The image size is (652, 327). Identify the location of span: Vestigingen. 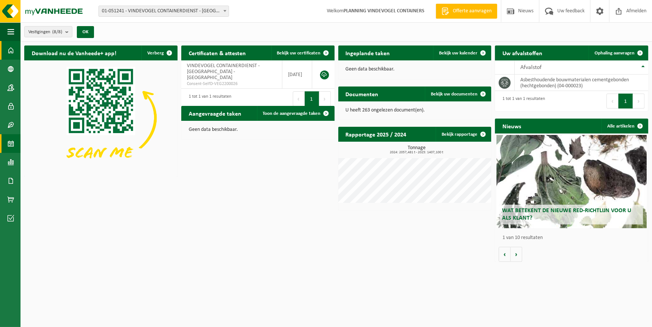
(45, 32).